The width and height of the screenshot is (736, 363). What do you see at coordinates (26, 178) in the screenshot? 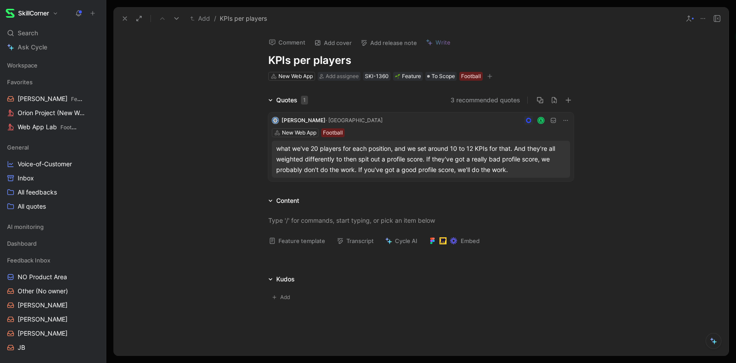
I see `span: Inbox` at bounding box center [26, 178].